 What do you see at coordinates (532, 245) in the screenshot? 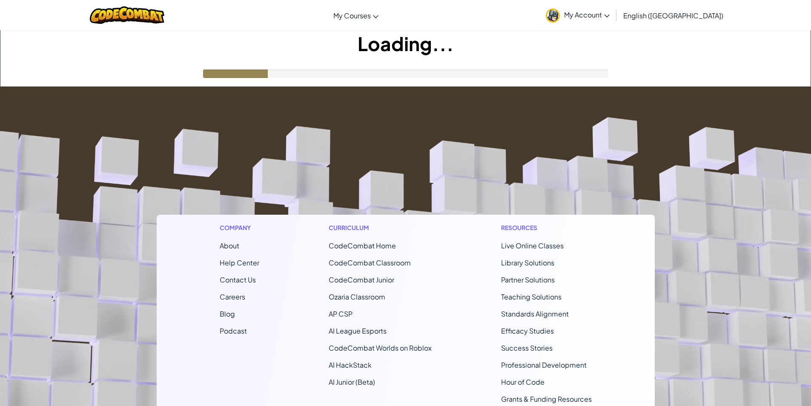
I see `a: Live Online Classes` at bounding box center [532, 245].